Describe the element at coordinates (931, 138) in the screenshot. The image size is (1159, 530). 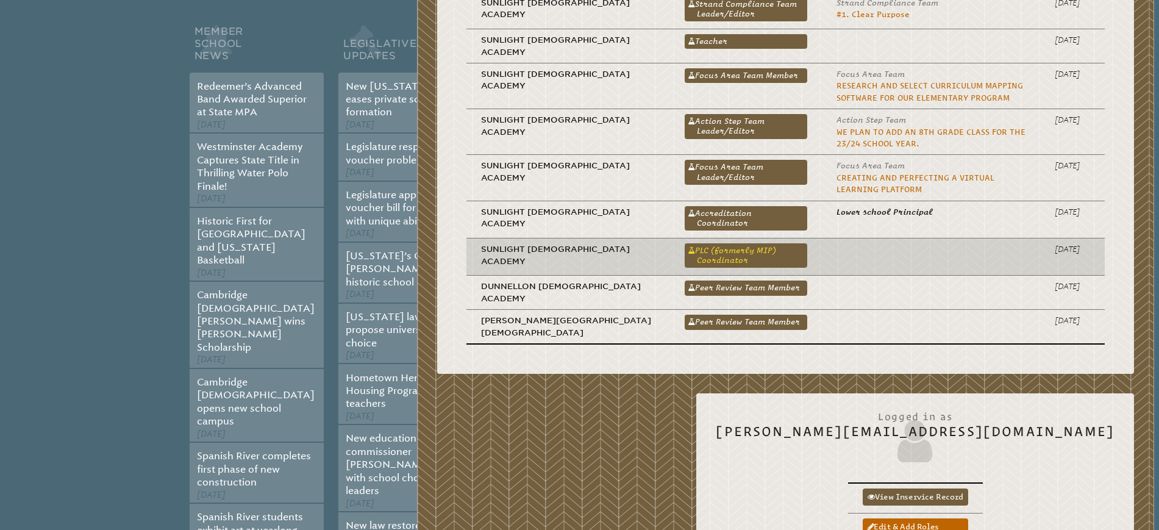
I see `a: We plan to add an 8th grade class for the 23/24 school year.` at that location.